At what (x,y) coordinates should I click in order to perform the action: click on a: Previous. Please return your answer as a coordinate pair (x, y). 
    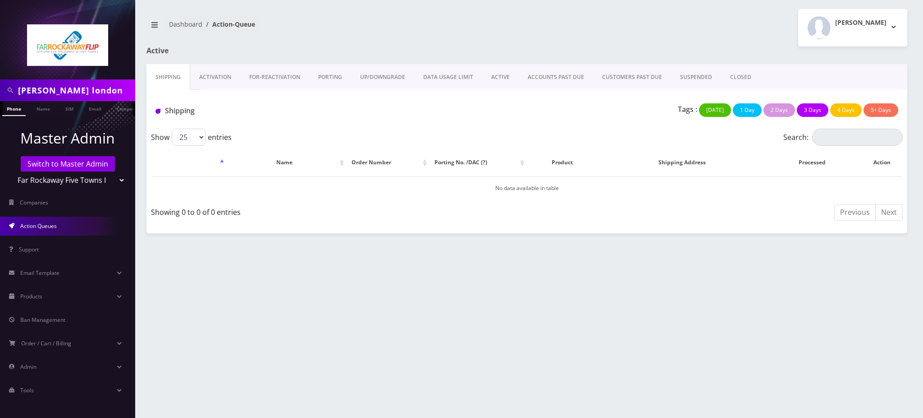
    Looking at the image, I should click on (855, 212).